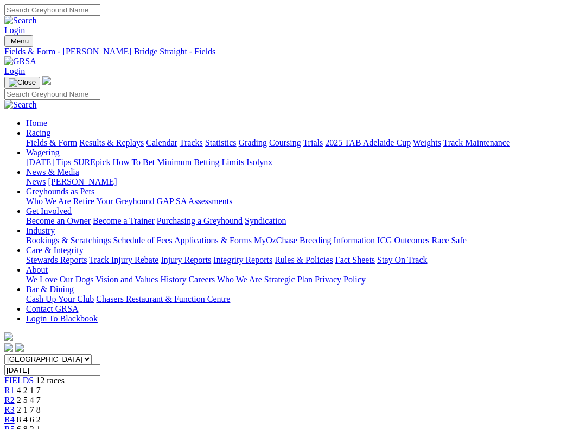  Describe the element at coordinates (124, 220) in the screenshot. I see `a: Become a Trainer` at that location.